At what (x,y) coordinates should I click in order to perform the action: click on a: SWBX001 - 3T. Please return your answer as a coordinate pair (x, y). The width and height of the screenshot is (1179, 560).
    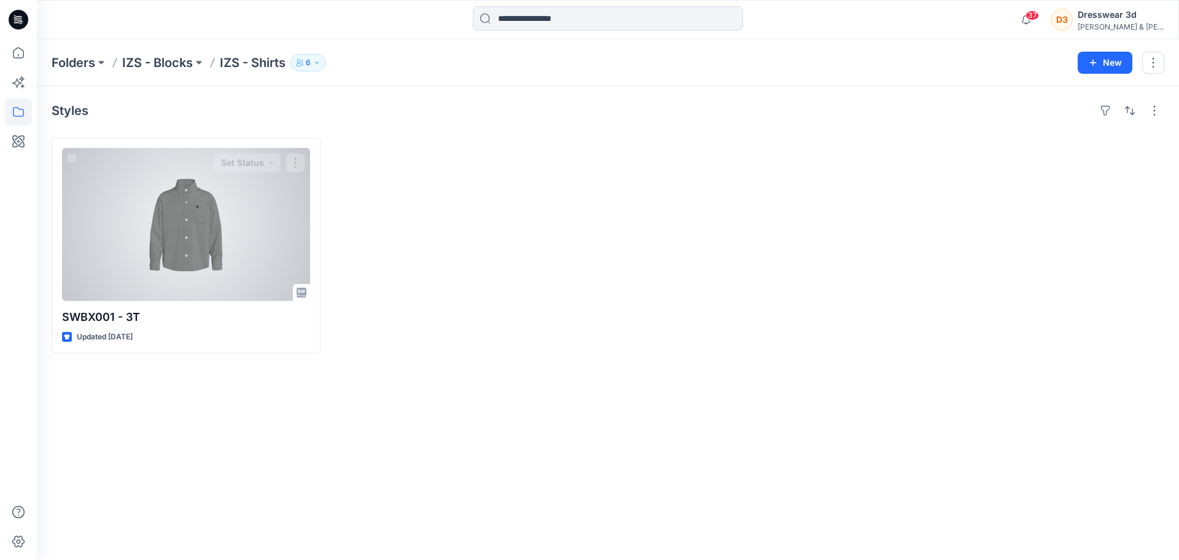
    Looking at the image, I should click on (186, 224).